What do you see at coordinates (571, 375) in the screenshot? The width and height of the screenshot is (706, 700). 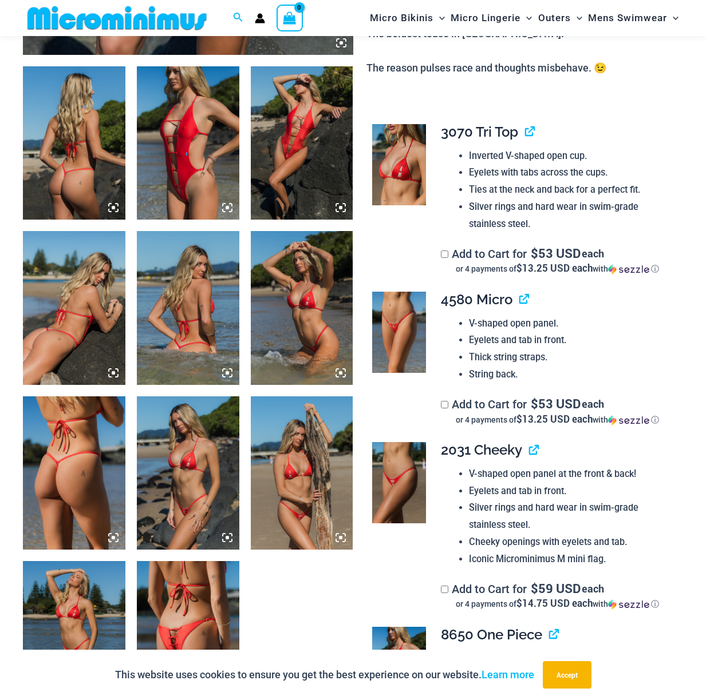 I see `li: String back.` at bounding box center [571, 375].